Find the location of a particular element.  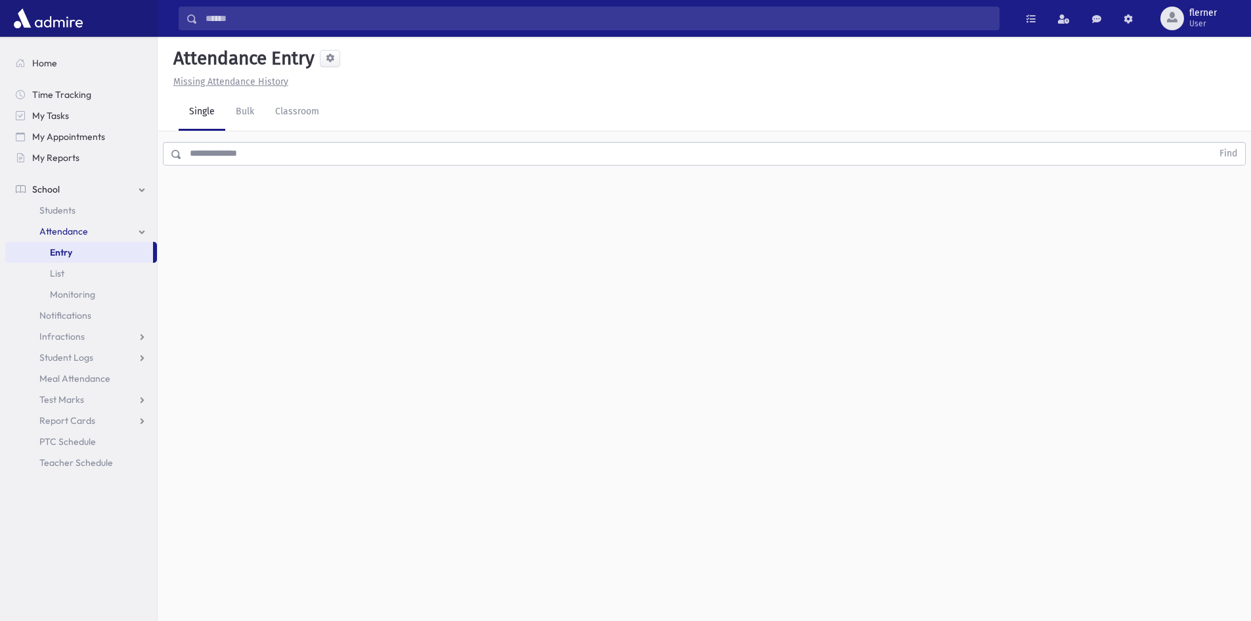

a: Report Cards is located at coordinates (81, 420).